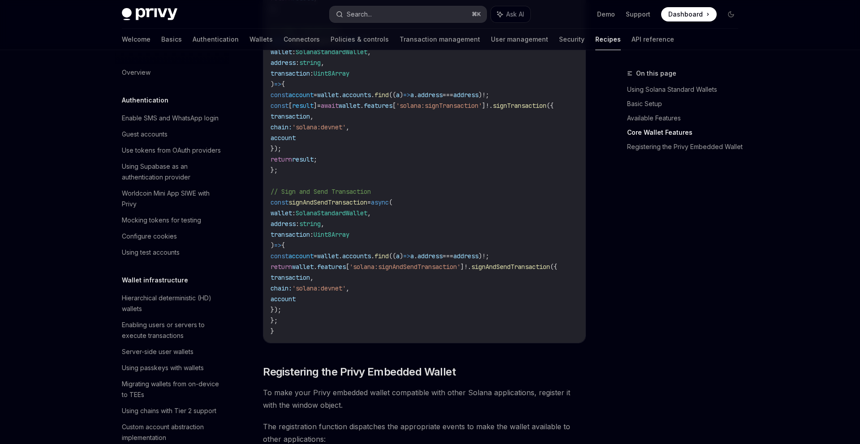  Describe the element at coordinates (155, 280) in the screenshot. I see `h5: Wallet infrastructure` at that location.